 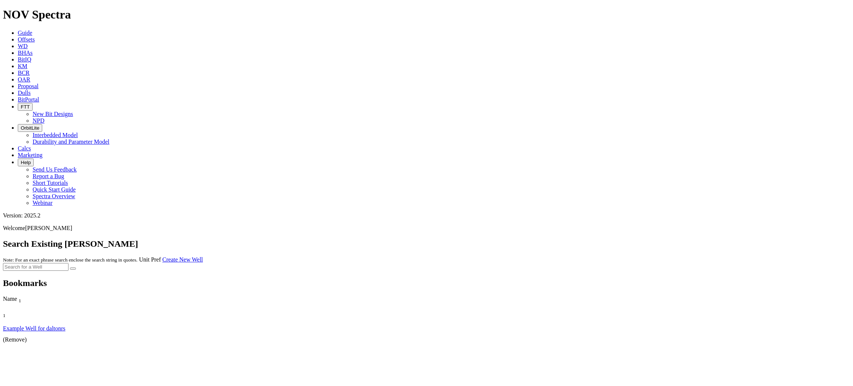 What do you see at coordinates (150, 259) in the screenshot?
I see `a: Unit Pref` at bounding box center [150, 259].